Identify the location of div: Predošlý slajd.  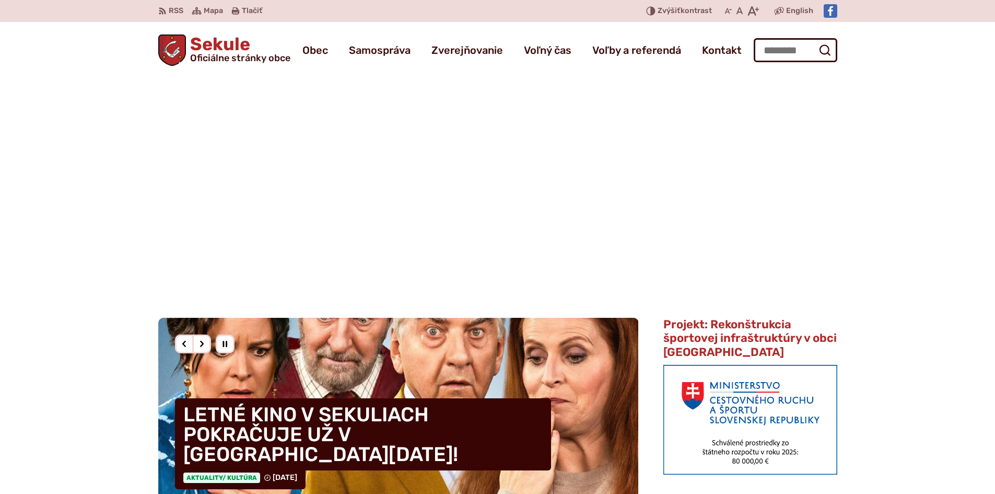
(184, 344).